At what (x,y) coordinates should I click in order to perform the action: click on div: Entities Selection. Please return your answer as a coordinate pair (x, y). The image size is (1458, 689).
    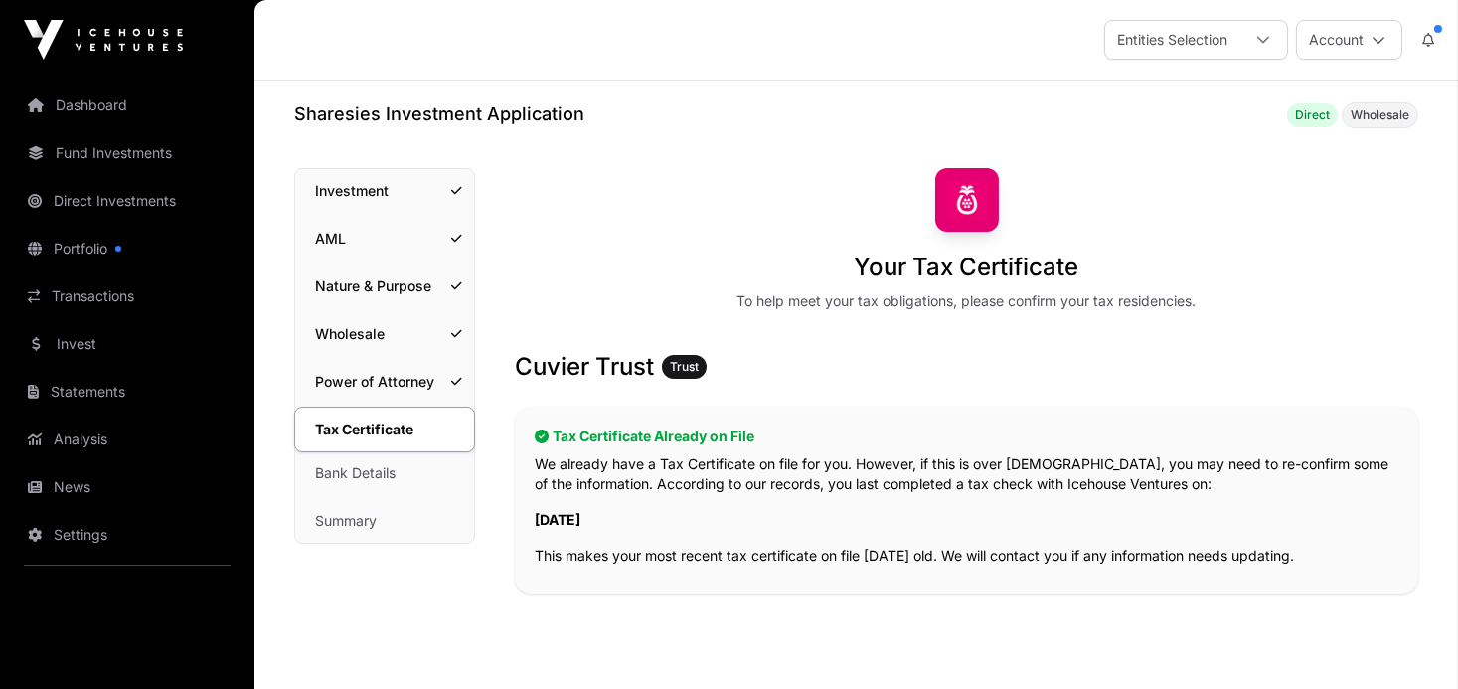
    Looking at the image, I should click on (1172, 40).